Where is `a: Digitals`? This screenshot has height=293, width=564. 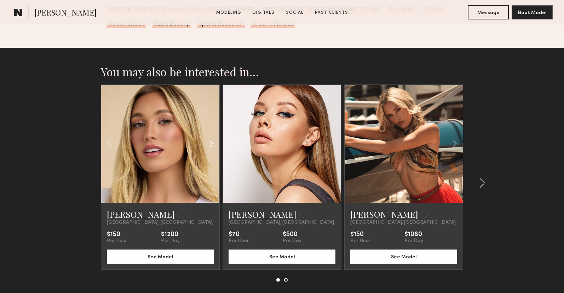 a: Digitals is located at coordinates (263, 13).